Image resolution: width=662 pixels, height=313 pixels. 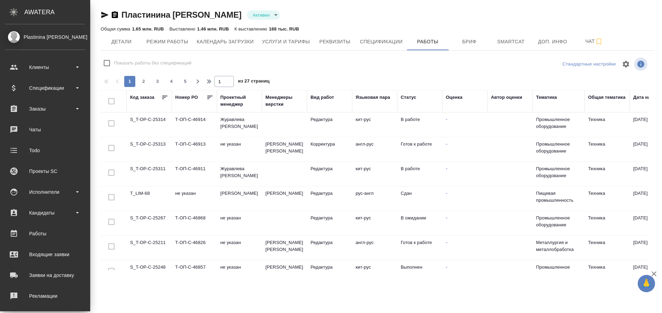 I want to click on div: Todo, so click(x=45, y=151).